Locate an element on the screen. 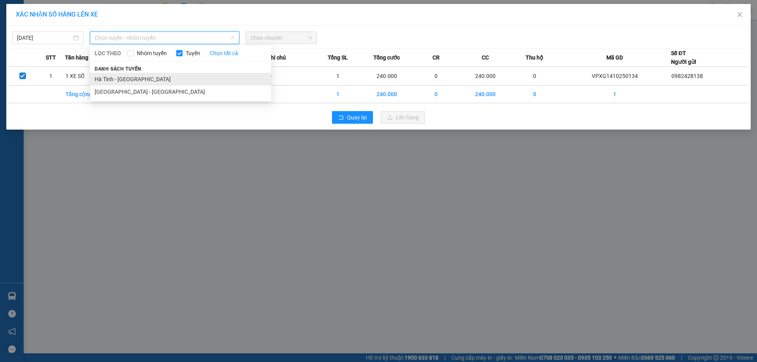 This screenshot has height=362, width=757. input: 14/10/2025 is located at coordinates (44, 38).